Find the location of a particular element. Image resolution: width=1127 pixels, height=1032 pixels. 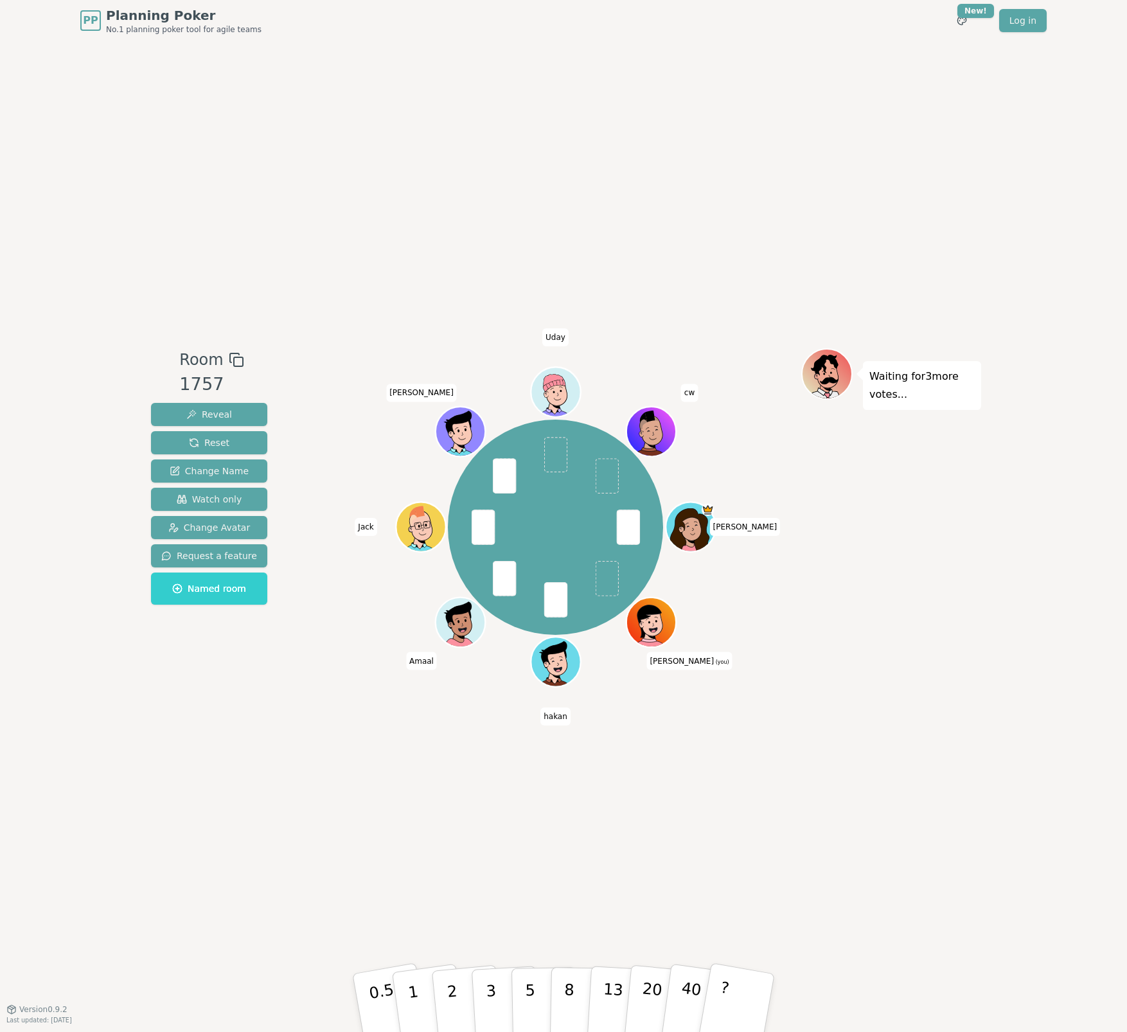

button: New! is located at coordinates (962, 21).